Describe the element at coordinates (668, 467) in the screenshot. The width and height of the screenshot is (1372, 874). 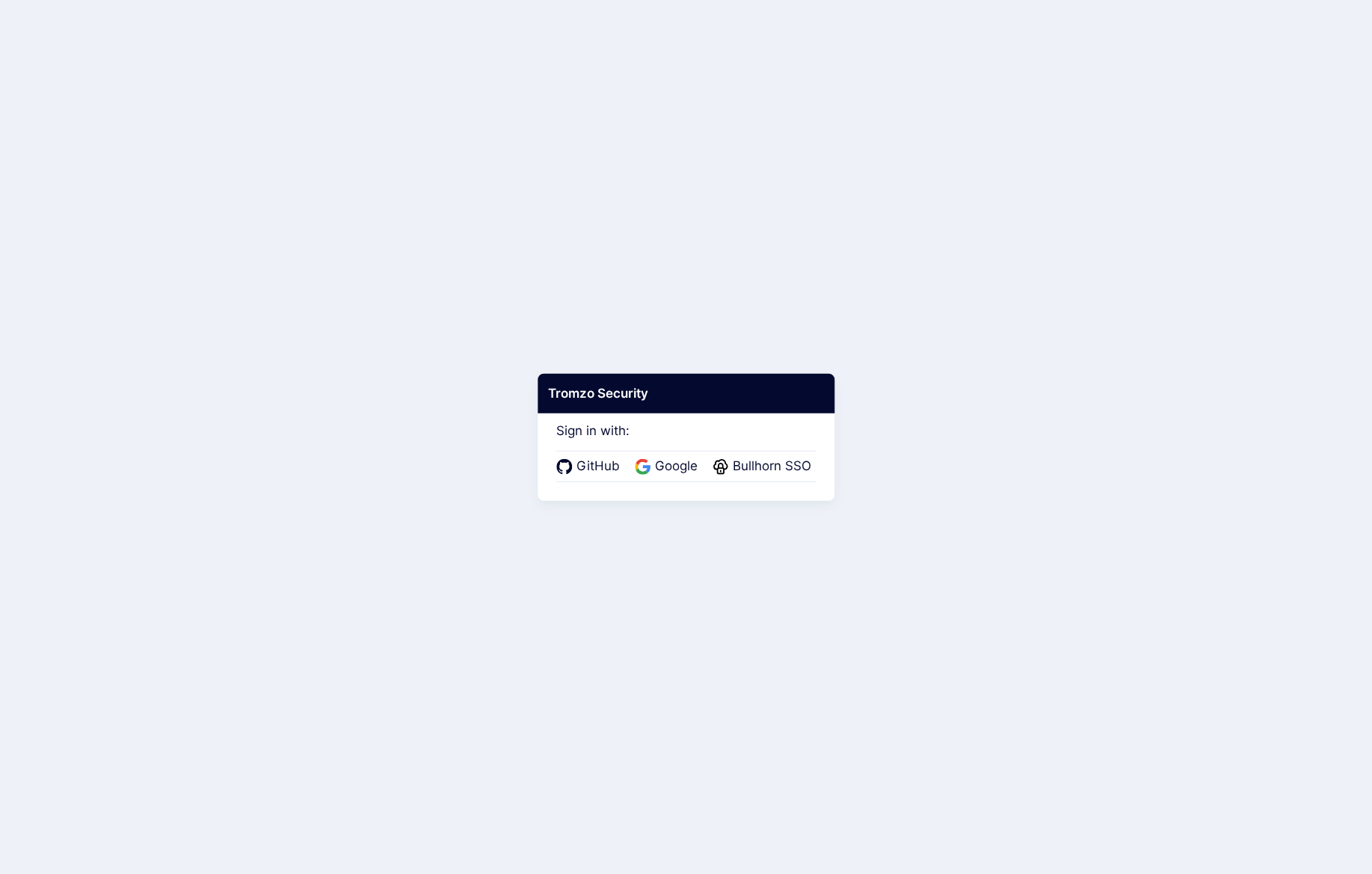
I see `a: Google` at that location.